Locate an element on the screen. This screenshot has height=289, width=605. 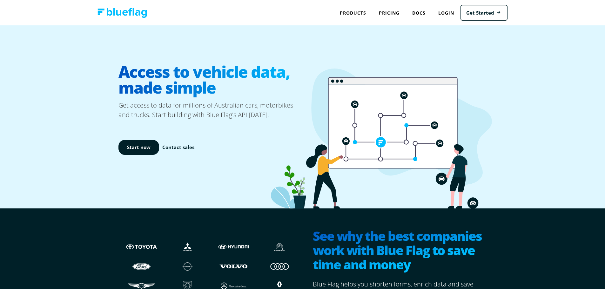
a: Contact sales is located at coordinates (178, 147).